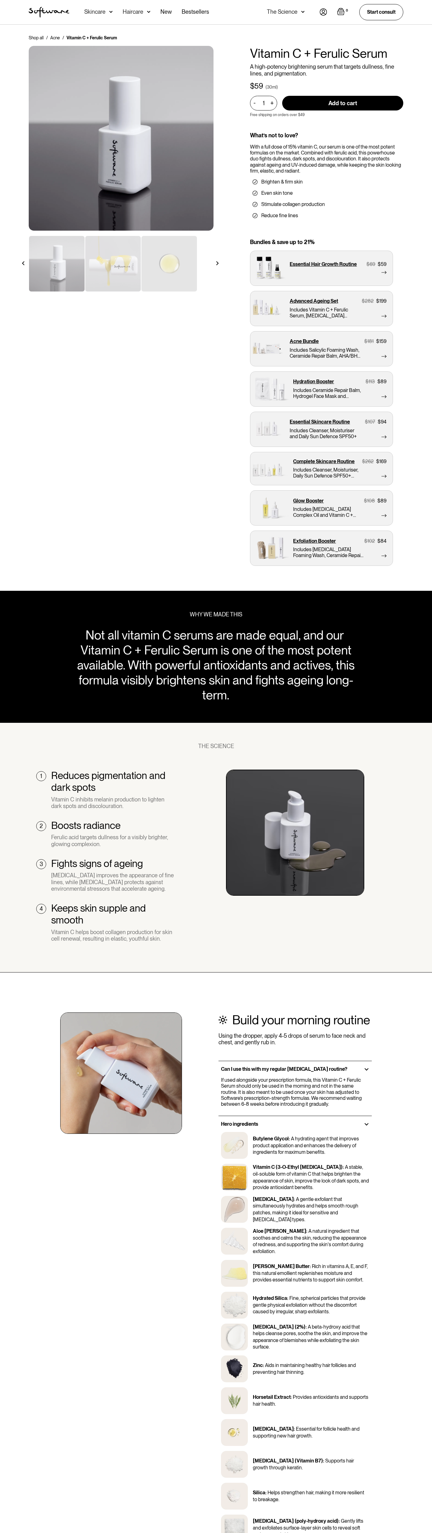  Describe the element at coordinates (327, 53) in the screenshot. I see `h1: Vitamin C + Ferulic Serum` at that location.